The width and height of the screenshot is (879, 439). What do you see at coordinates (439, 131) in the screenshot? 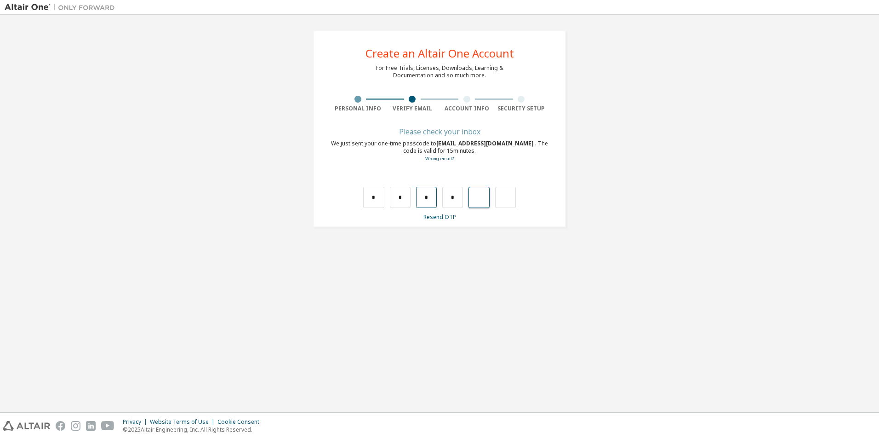
I see `div: Please check your inbox` at bounding box center [439, 131].